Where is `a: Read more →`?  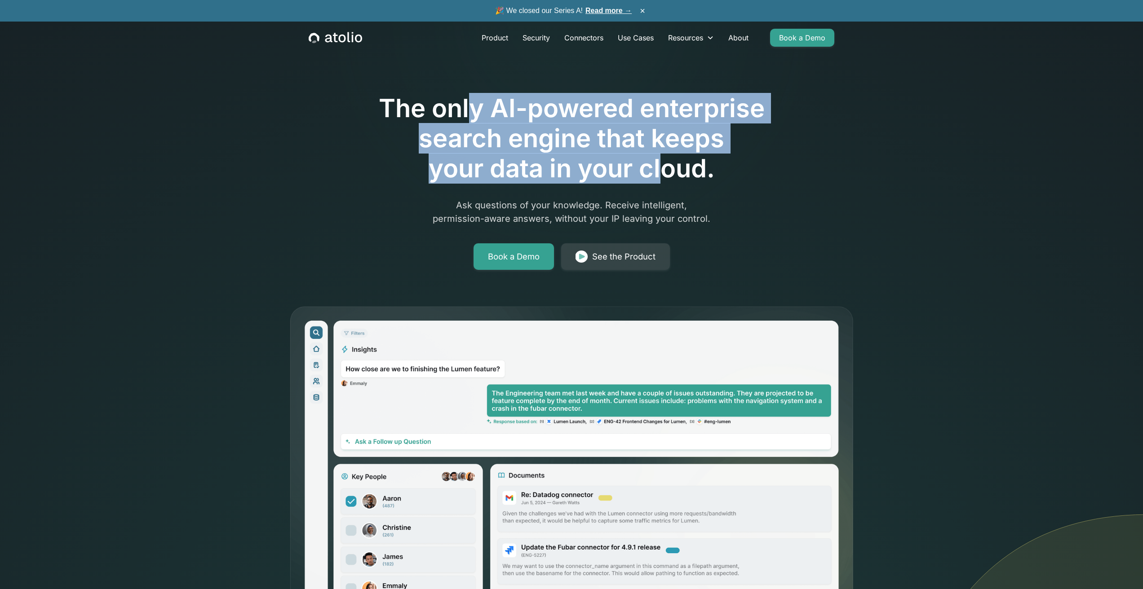
a: Read more → is located at coordinates (608, 10).